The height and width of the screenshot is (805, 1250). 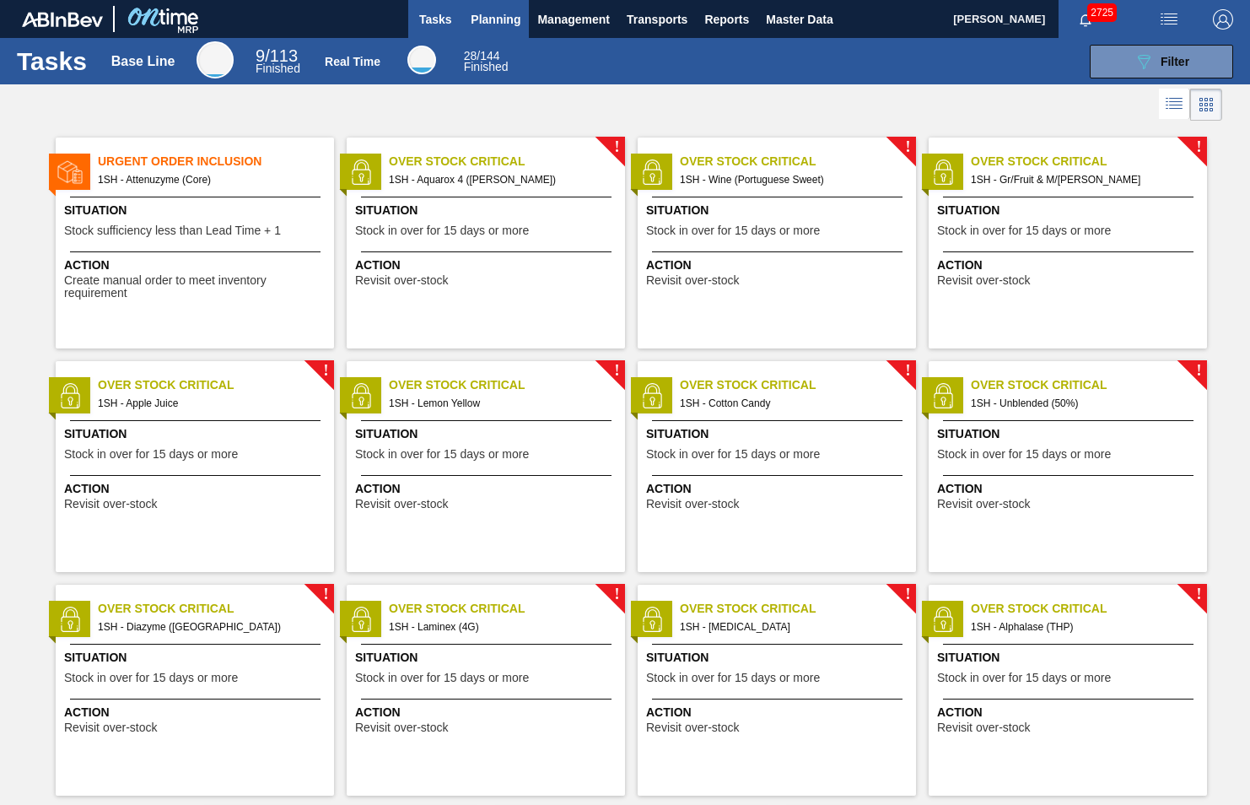 I want to click on div: Card Vision, so click(x=1207, y=105).